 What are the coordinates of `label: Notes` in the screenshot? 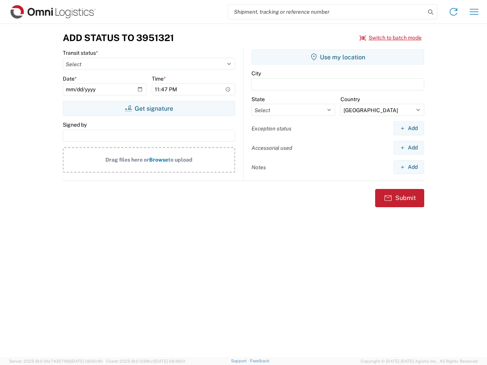 It's located at (259, 167).